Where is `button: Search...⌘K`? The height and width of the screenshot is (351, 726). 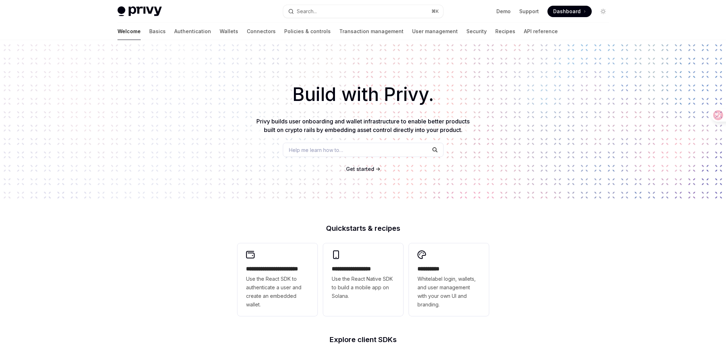
button: Search...⌘K is located at coordinates (363, 11).